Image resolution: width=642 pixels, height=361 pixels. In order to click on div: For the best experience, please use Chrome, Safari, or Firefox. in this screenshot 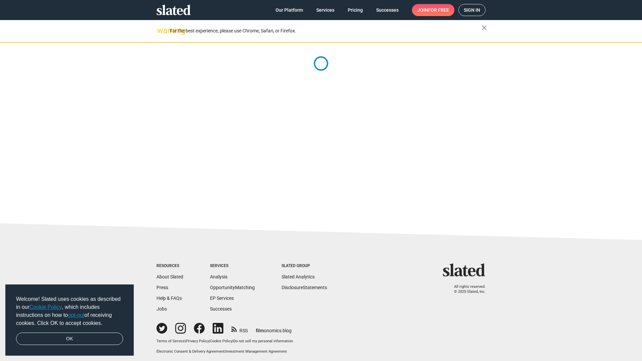, I will do `click(326, 31)`.